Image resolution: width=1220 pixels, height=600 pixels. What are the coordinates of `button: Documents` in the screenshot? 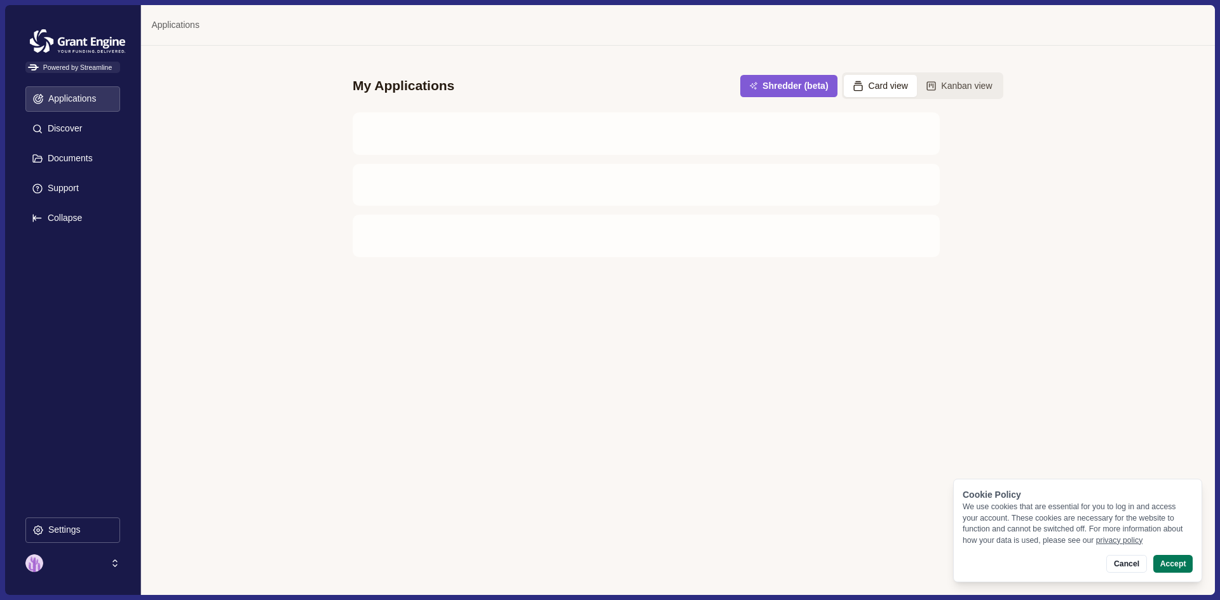 It's located at (72, 159).